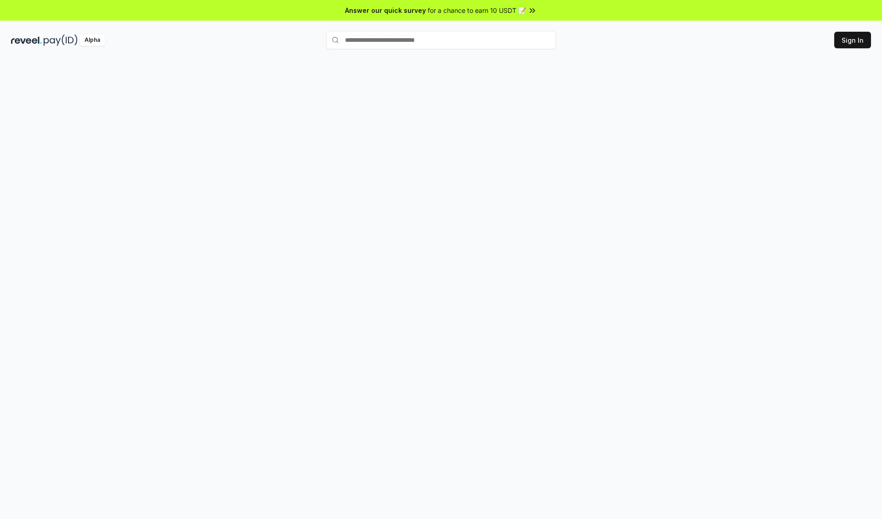 This screenshot has width=882, height=519. I want to click on div: Alpha, so click(92, 40).